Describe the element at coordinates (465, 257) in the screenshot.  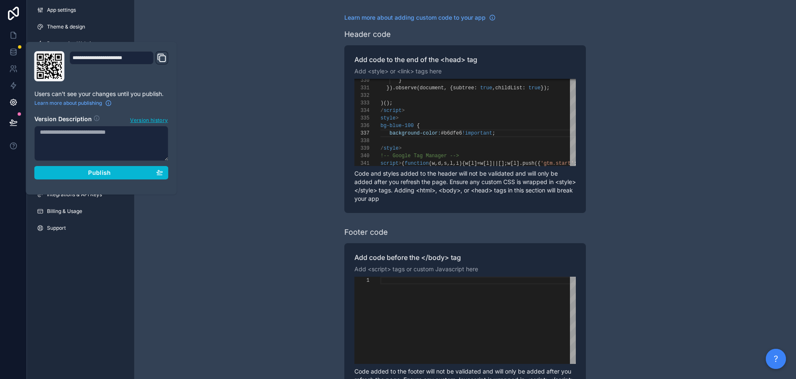
I see `label: Add code before the </body> tag` at that location.